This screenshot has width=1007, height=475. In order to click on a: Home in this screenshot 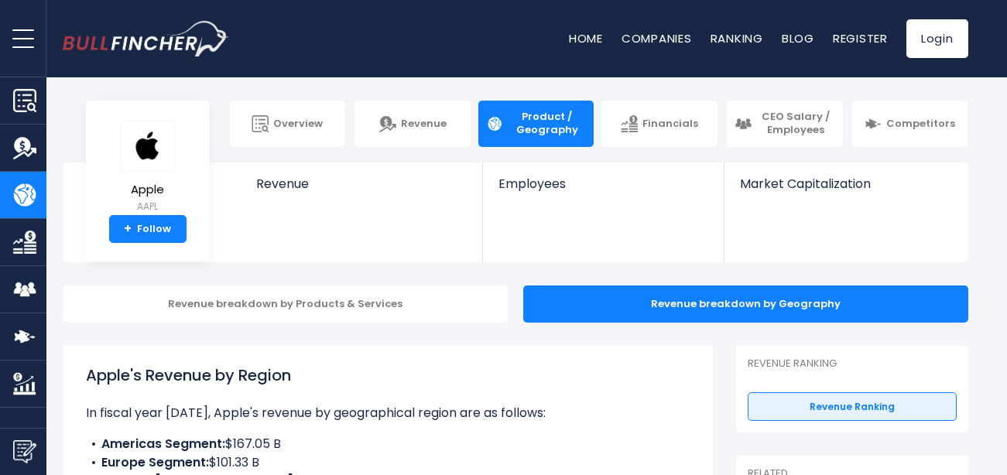, I will do `click(586, 38)`.